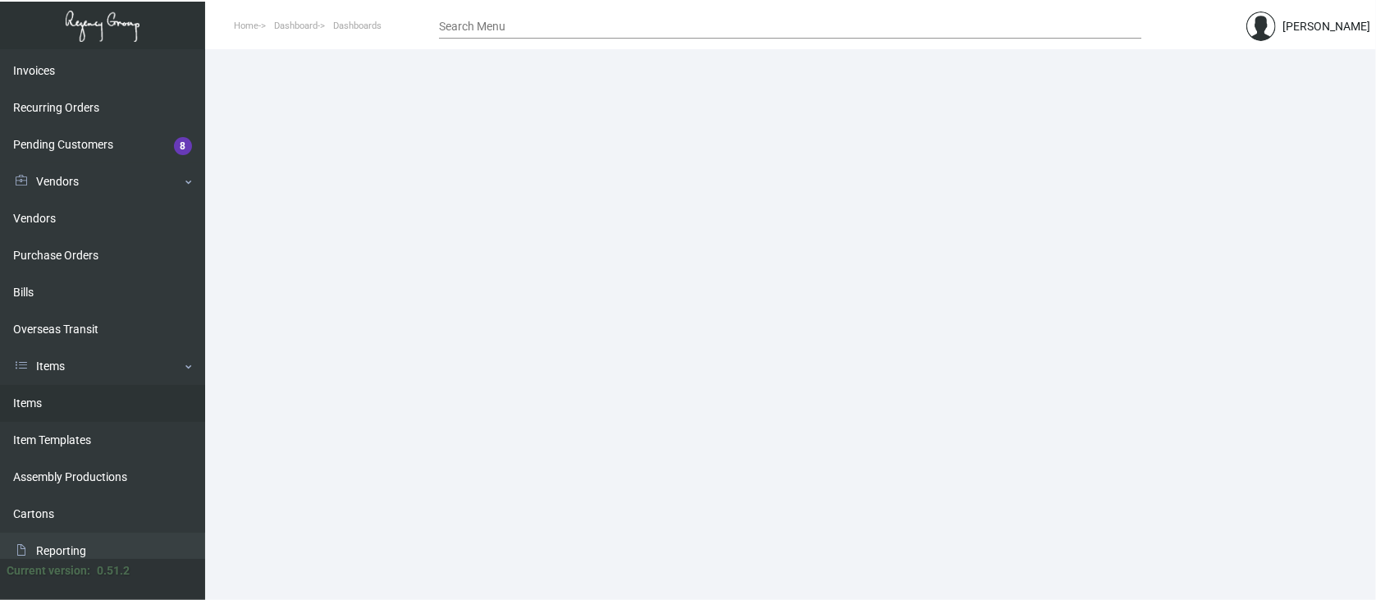 The width and height of the screenshot is (1376, 600). What do you see at coordinates (295, 25) in the screenshot?
I see `span: Dashboard` at bounding box center [295, 25].